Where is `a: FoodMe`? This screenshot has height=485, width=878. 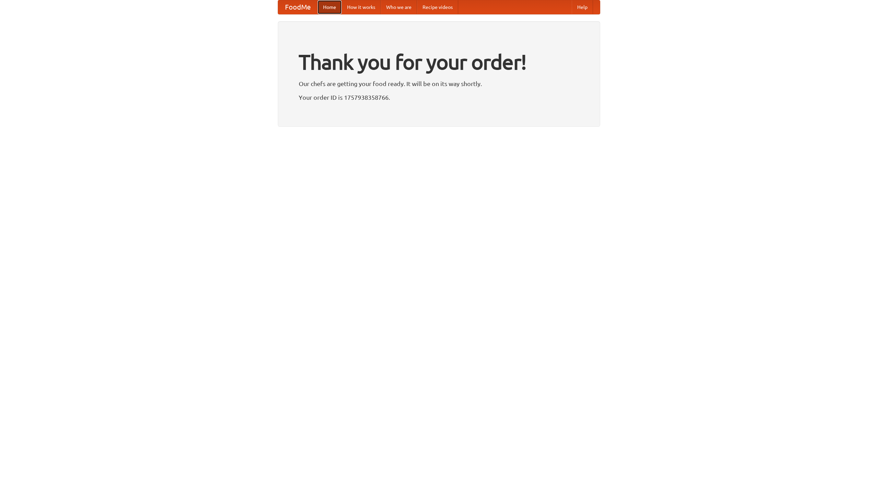
a: FoodMe is located at coordinates (298, 7).